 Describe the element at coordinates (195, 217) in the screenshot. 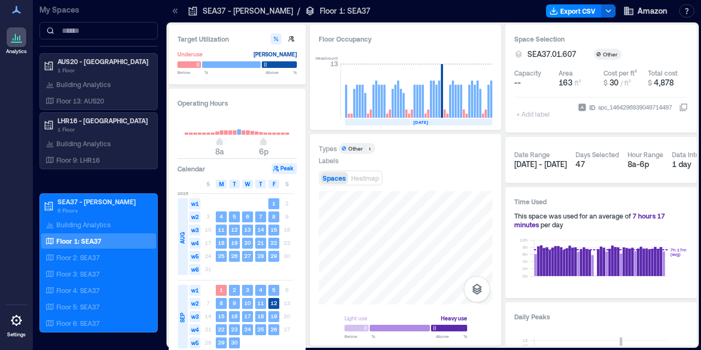

I see `span: w2` at that location.